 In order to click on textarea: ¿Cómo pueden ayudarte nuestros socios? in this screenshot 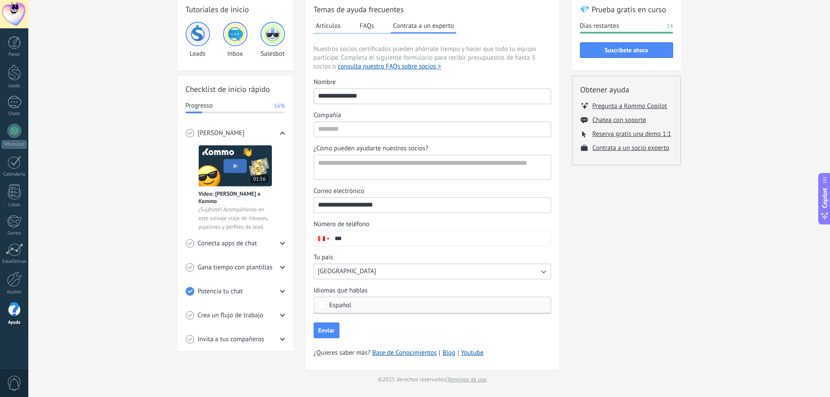, I will do `click(431, 167)`.